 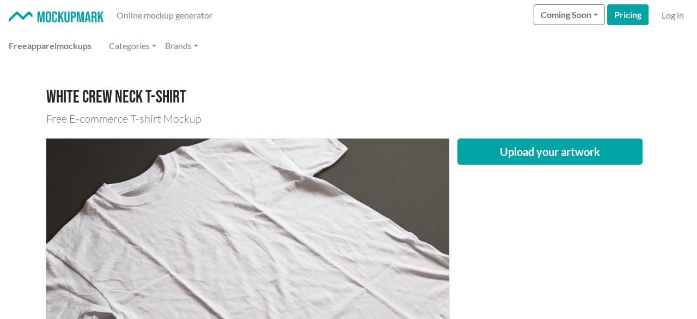 What do you see at coordinates (164, 15) in the screenshot?
I see `a: Online mockup generator` at bounding box center [164, 15].